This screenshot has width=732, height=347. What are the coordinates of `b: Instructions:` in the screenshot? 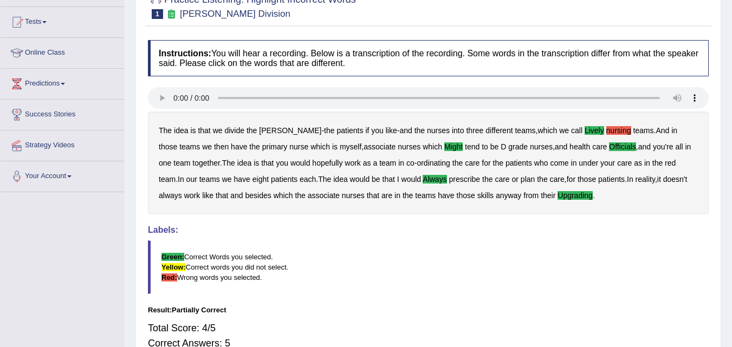 It's located at (185, 53).